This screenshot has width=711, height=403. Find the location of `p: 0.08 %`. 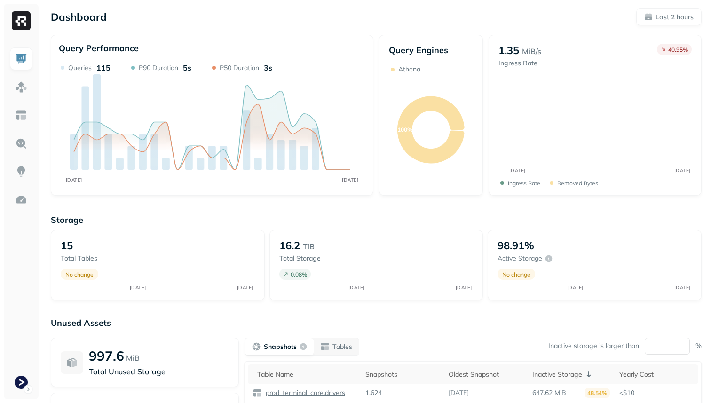

p: 0.08 % is located at coordinates (299, 274).